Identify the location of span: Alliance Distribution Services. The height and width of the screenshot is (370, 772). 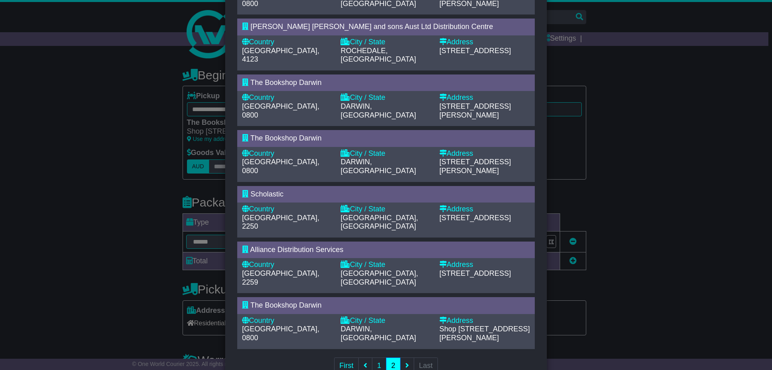
(297, 249).